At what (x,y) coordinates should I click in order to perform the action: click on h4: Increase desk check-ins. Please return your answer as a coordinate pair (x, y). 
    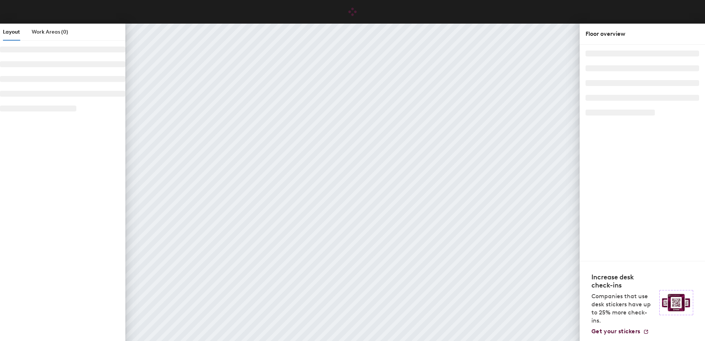
    Looking at the image, I should click on (623, 281).